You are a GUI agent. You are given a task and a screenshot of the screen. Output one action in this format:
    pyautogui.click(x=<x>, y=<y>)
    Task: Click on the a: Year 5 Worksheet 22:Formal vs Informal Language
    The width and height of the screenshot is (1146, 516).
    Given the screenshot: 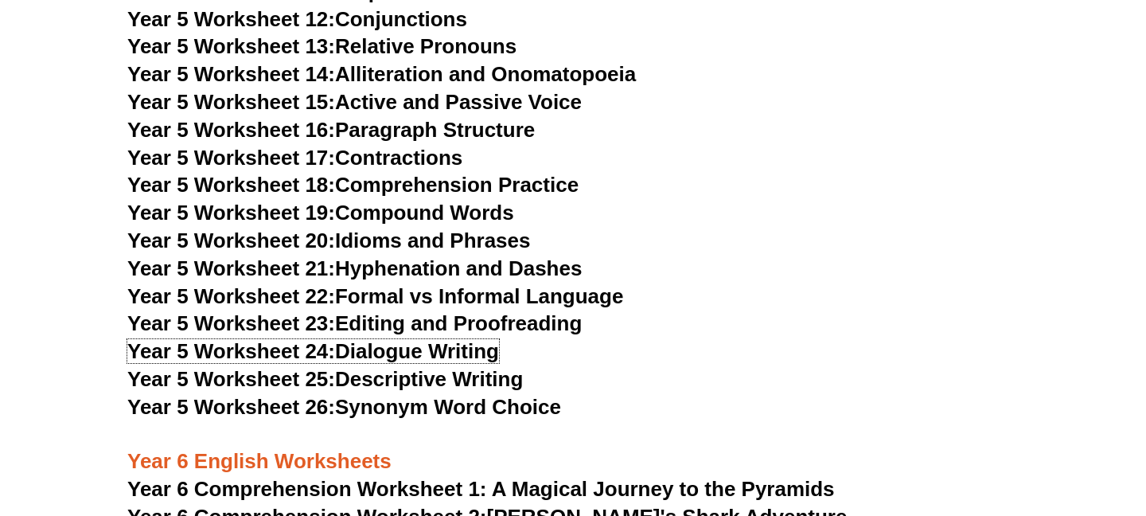 What is the action you would take?
    pyautogui.click(x=375, y=296)
    